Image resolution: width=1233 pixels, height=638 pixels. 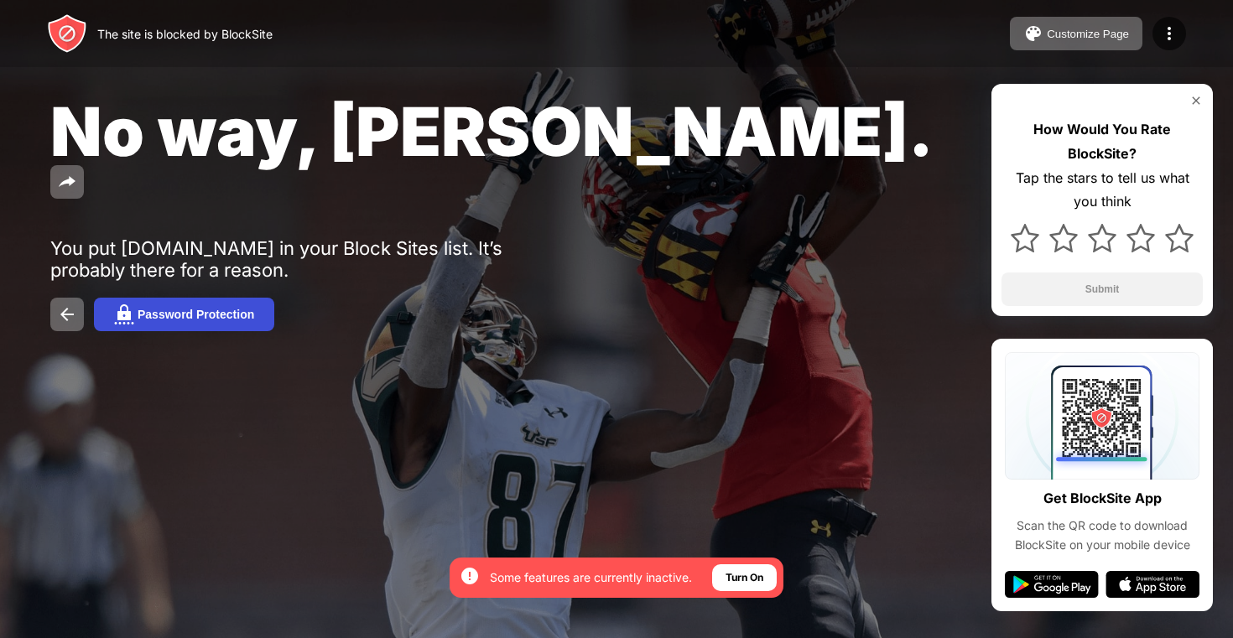 What do you see at coordinates (184, 34) in the screenshot?
I see `div: The site is blocked by BlockSite` at bounding box center [184, 34].